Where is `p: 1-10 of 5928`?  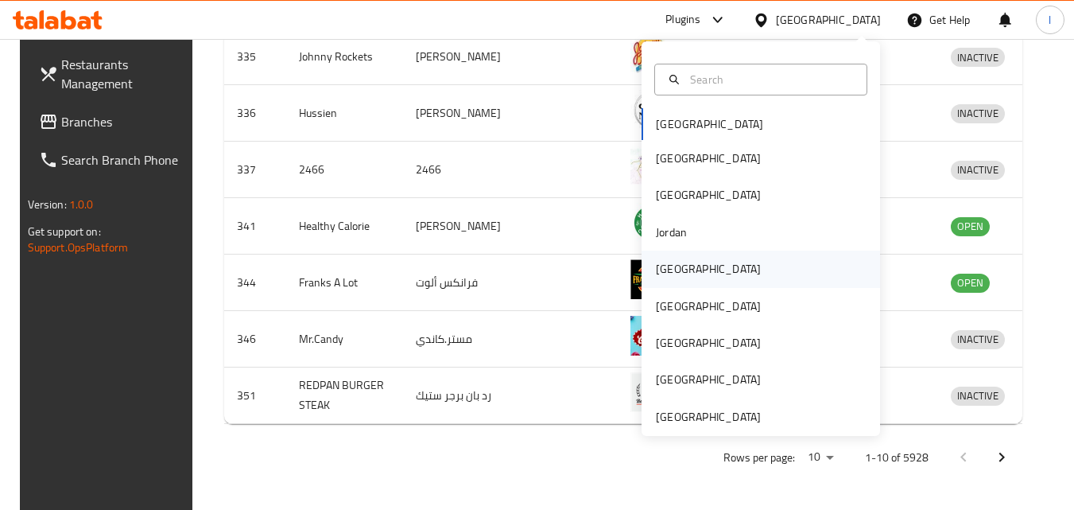 p: 1-10 of 5928 is located at coordinates (897, 457).